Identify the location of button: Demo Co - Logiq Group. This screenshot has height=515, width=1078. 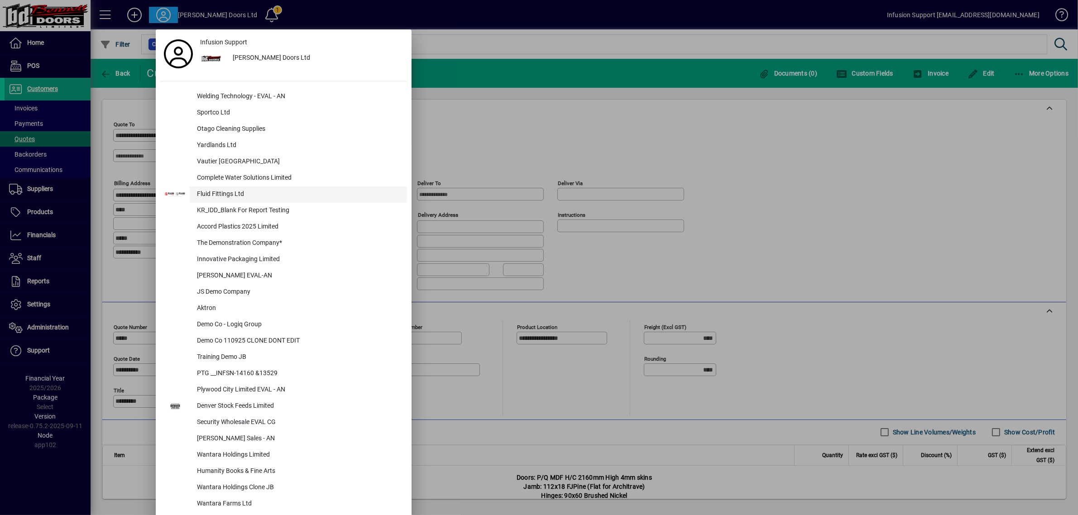
(284, 325).